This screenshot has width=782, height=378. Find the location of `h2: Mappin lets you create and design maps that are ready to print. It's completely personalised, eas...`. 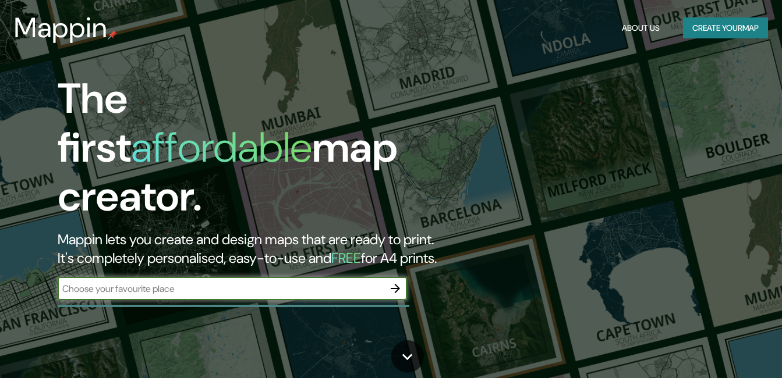

h2: Mappin lets you create and design maps that are ready to print. It's completely personalised, eas... is located at coordinates (253, 249).